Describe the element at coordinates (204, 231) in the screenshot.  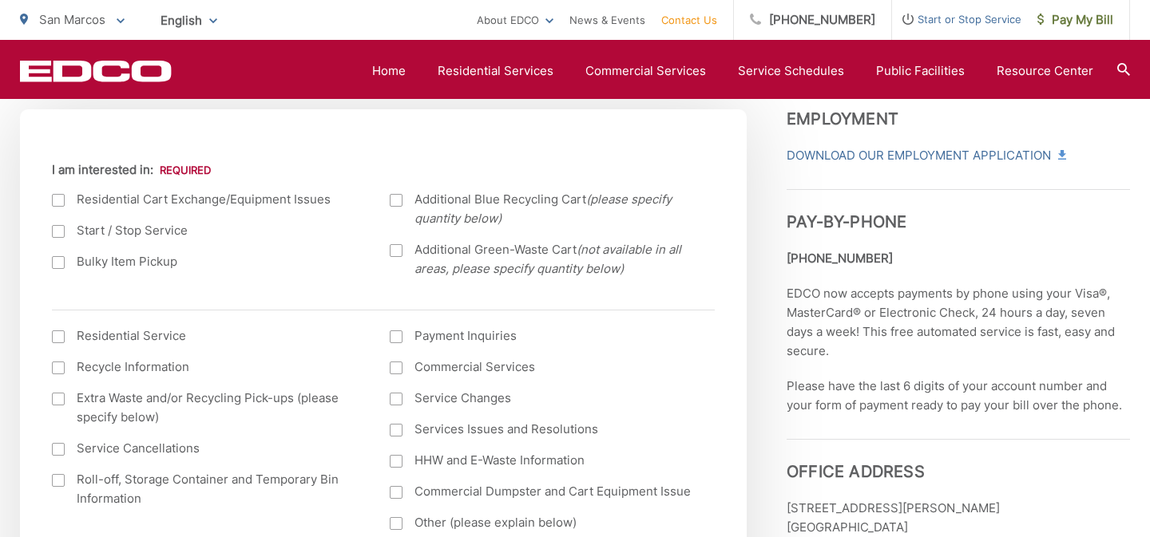
I see `label: Start / Stop Service` at that location.